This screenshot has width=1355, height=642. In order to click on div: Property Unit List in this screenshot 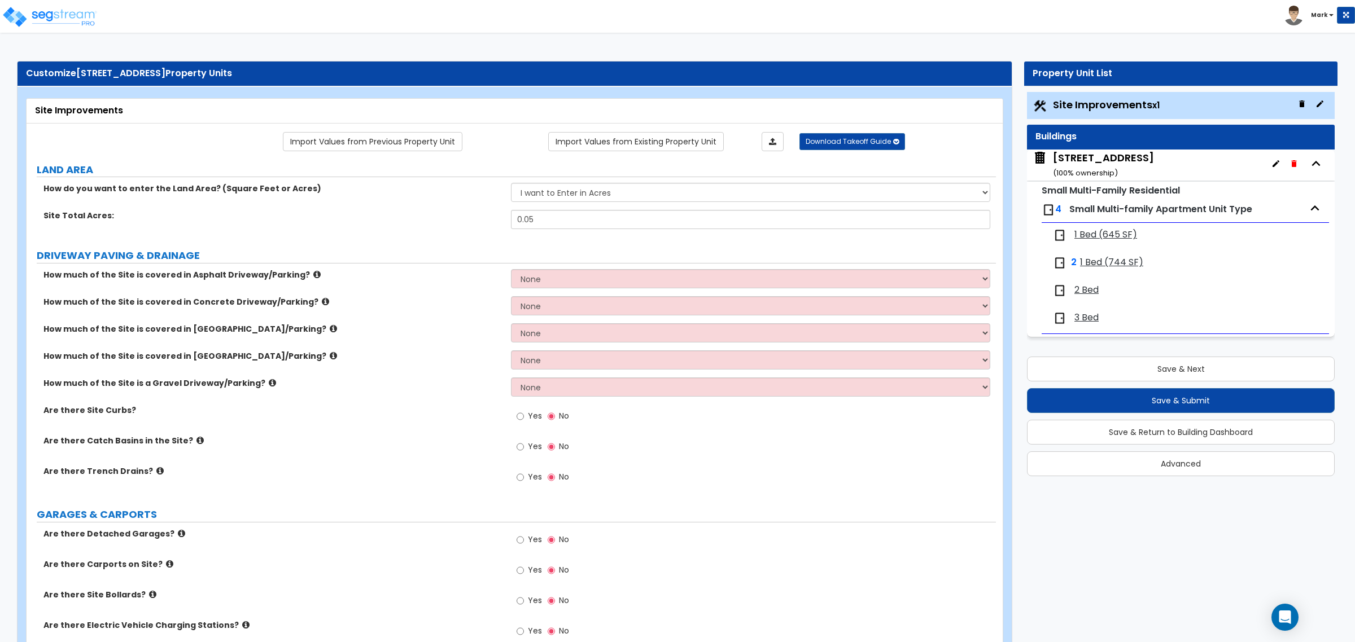, I will do `click(1180, 73)`.